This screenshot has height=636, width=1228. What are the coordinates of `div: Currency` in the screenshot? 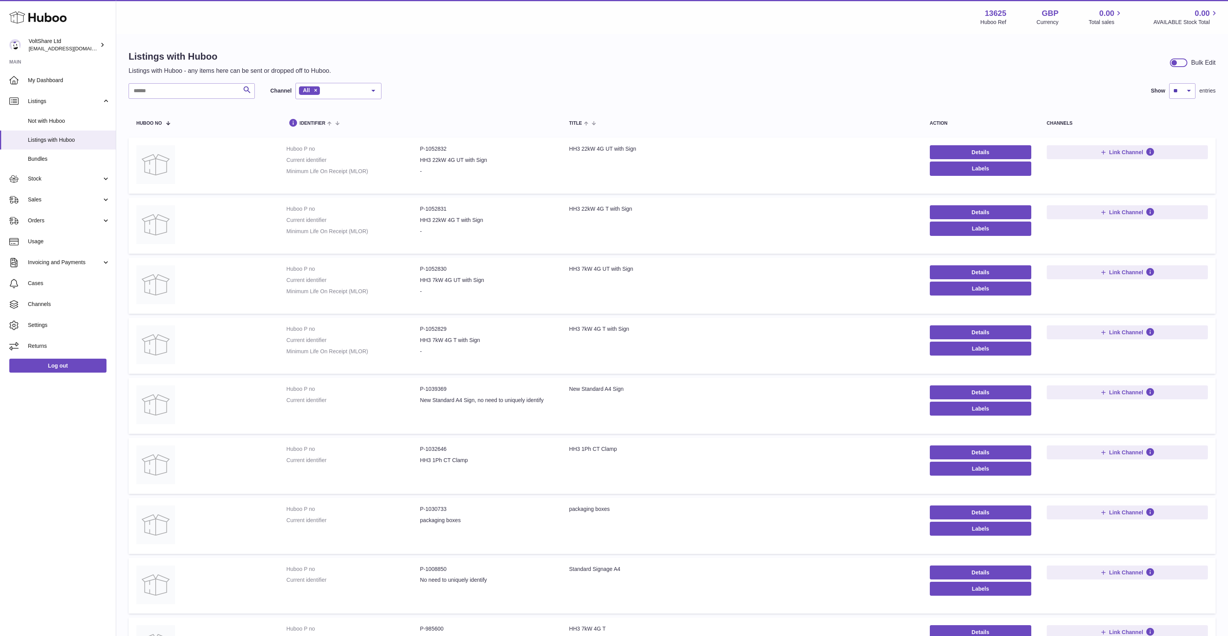 It's located at (1047, 22).